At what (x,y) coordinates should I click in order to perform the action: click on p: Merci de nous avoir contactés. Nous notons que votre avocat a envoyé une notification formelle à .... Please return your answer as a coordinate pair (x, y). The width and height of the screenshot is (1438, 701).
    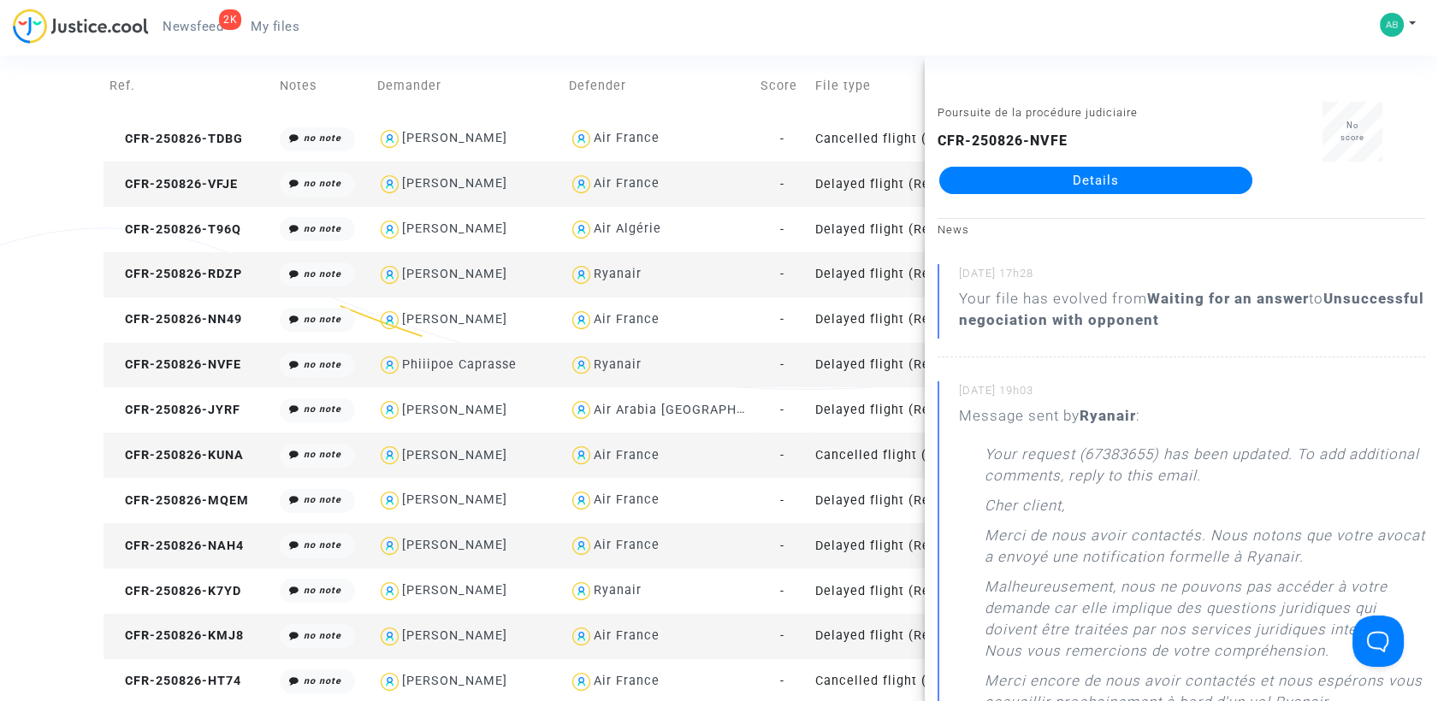
    Looking at the image, I should click on (1204, 551).